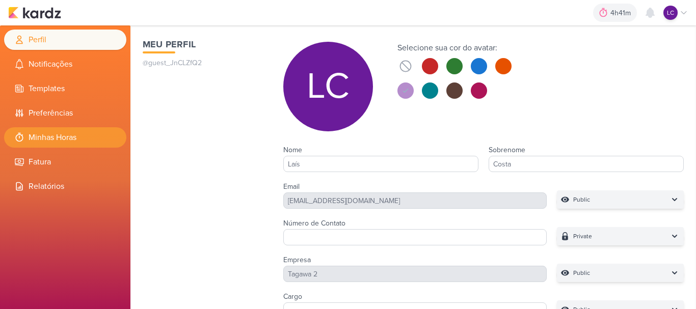 The width and height of the screenshot is (696, 309). I want to click on p: Private, so click(582, 236).